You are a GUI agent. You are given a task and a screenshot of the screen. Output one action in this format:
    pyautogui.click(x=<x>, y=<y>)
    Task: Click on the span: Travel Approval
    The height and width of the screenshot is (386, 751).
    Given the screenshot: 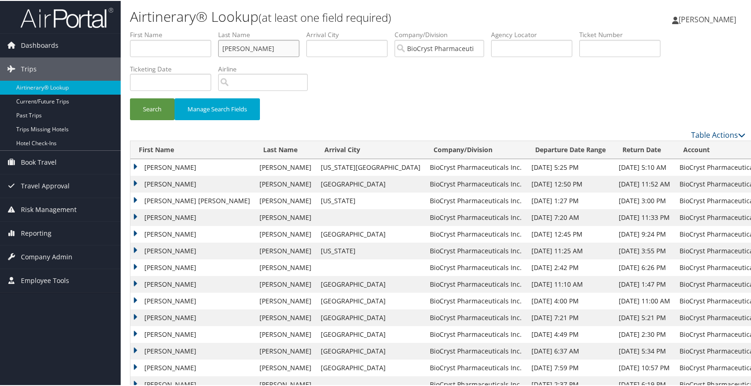 What is the action you would take?
    pyautogui.click(x=45, y=185)
    